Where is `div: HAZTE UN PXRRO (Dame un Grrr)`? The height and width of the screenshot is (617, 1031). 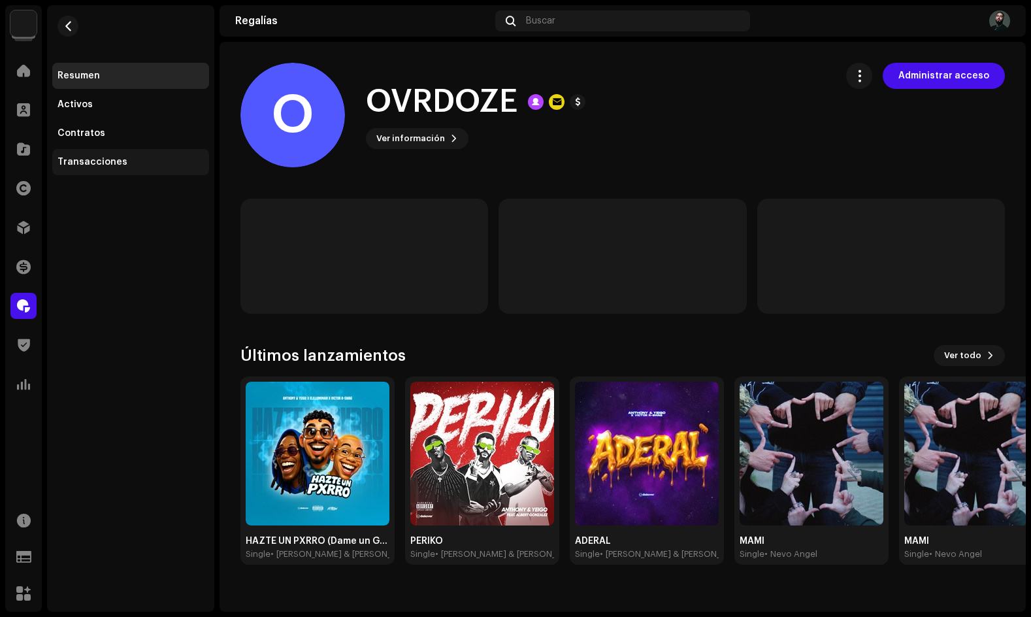
div: HAZTE UN PXRRO (Dame un Grrr) is located at coordinates (317, 541).